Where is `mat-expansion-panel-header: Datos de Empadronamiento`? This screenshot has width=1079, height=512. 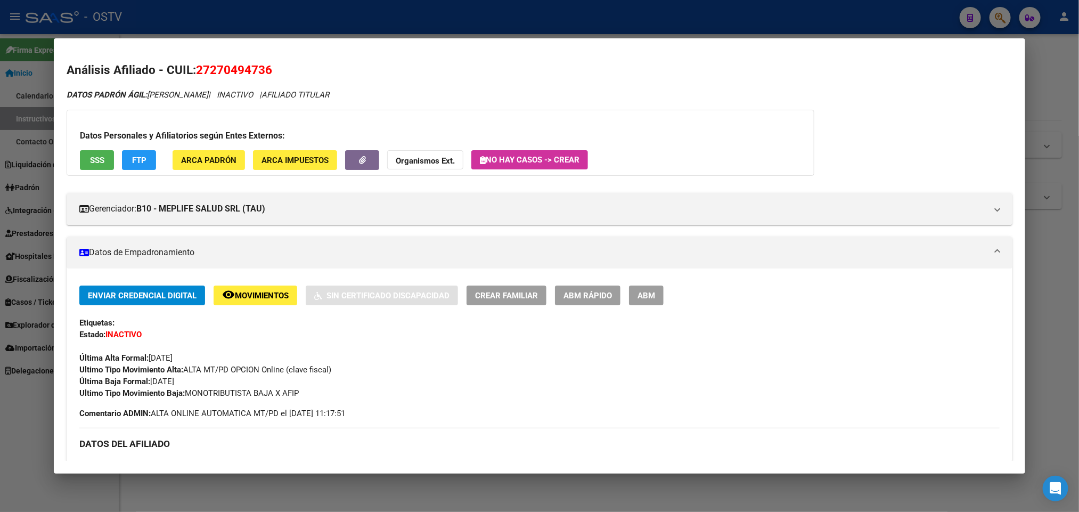
mat-expansion-panel-header: Datos de Empadronamiento is located at coordinates (539, 252).